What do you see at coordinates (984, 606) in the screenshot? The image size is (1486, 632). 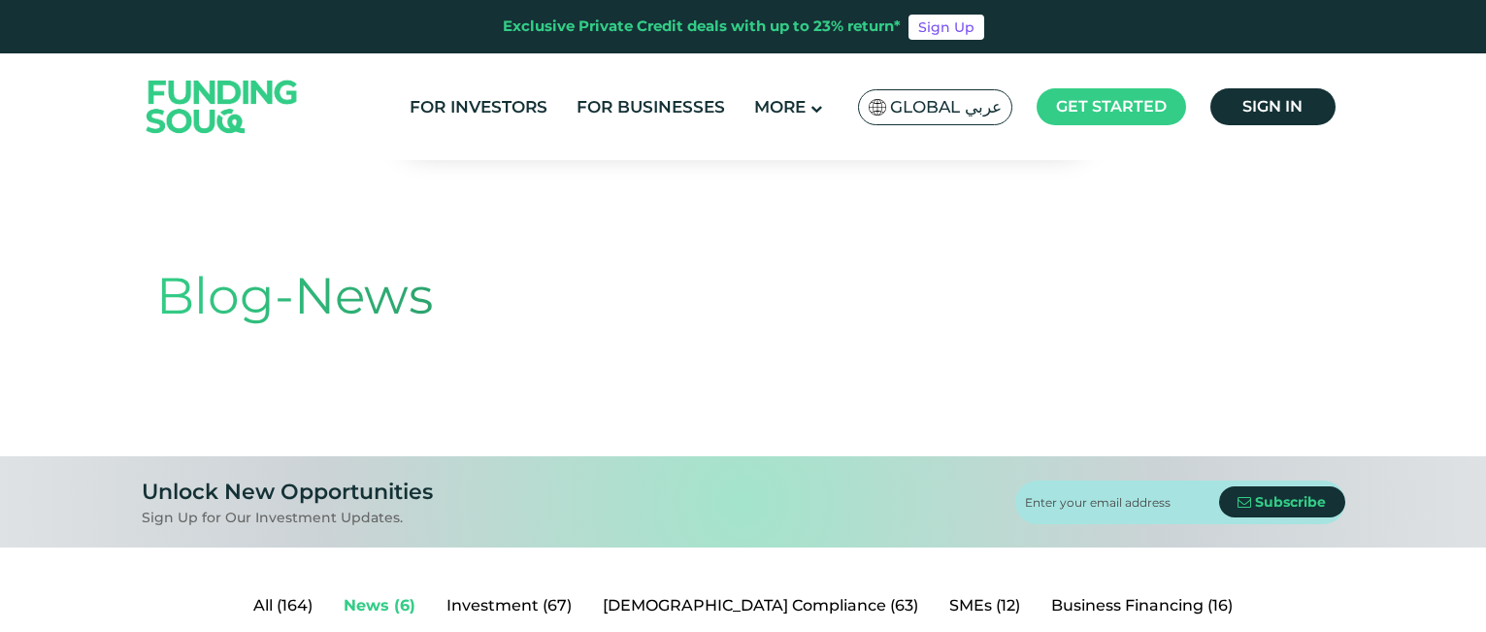 I see `a: SMEs (12)` at bounding box center [984, 606].